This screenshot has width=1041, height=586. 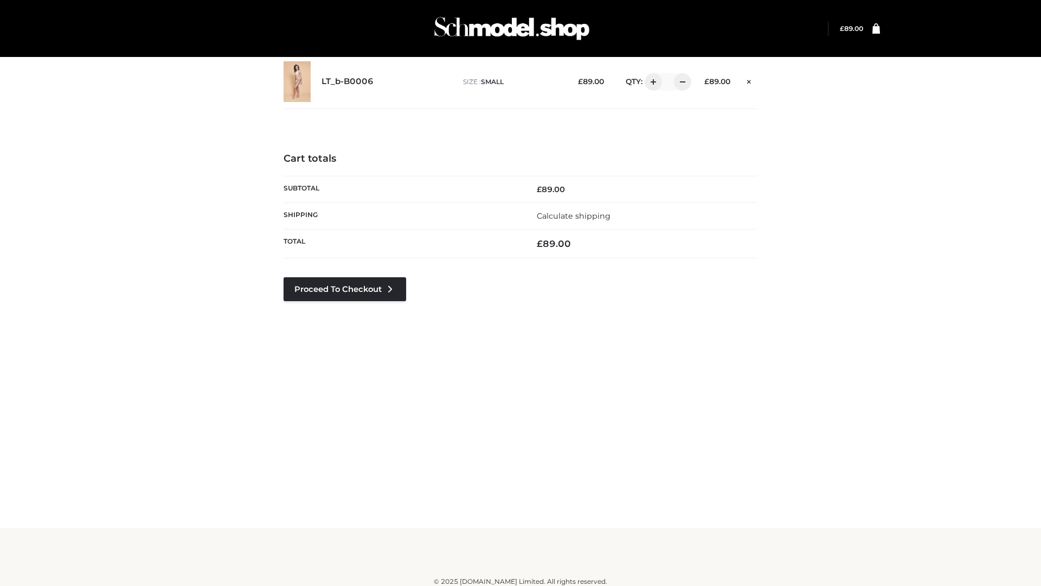 I want to click on div: QTY:, so click(x=651, y=82).